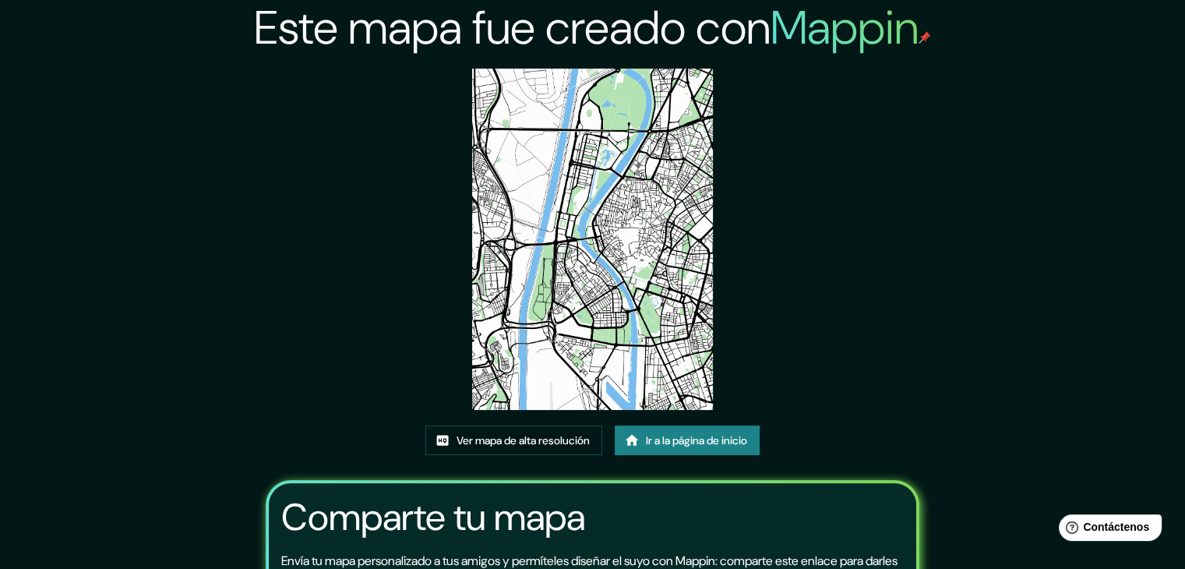  What do you see at coordinates (925, 37) in the screenshot?
I see `img: pin de mapeo` at bounding box center [925, 37].